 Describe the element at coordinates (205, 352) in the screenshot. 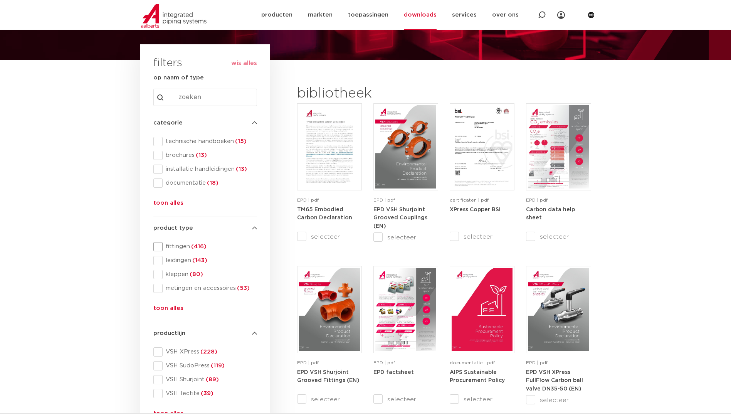

I see `div: VSH XPress(228)` at that location.